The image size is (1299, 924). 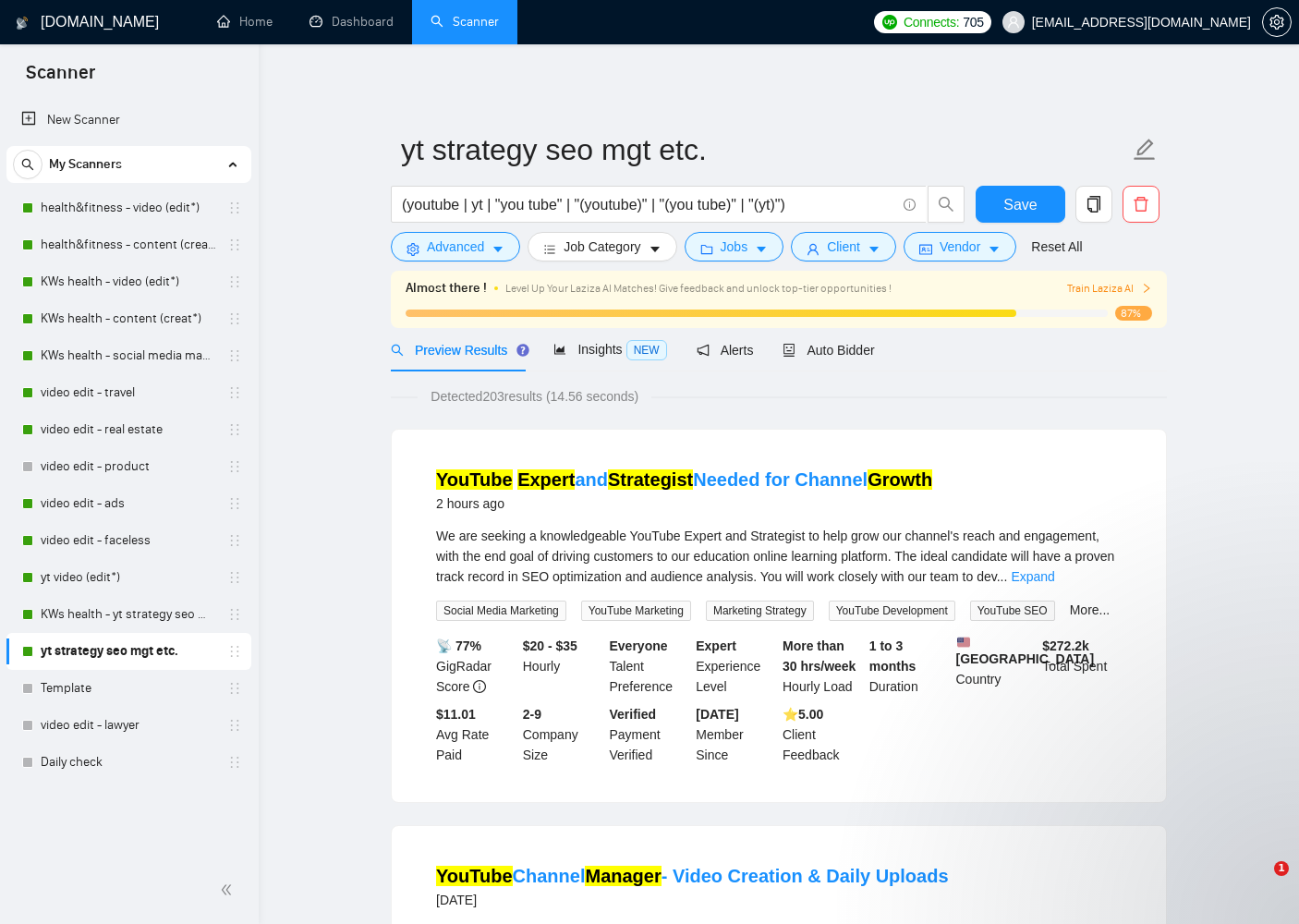 I want to click on span: area-chart, so click(x=560, y=349).